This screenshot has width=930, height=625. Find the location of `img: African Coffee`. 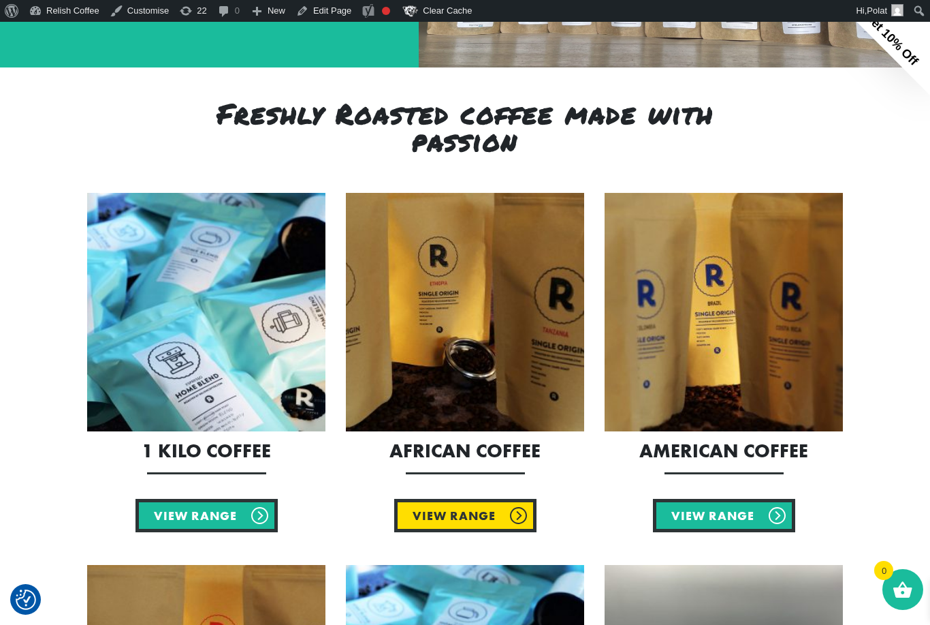

img: African Coffee is located at coordinates (465, 312).